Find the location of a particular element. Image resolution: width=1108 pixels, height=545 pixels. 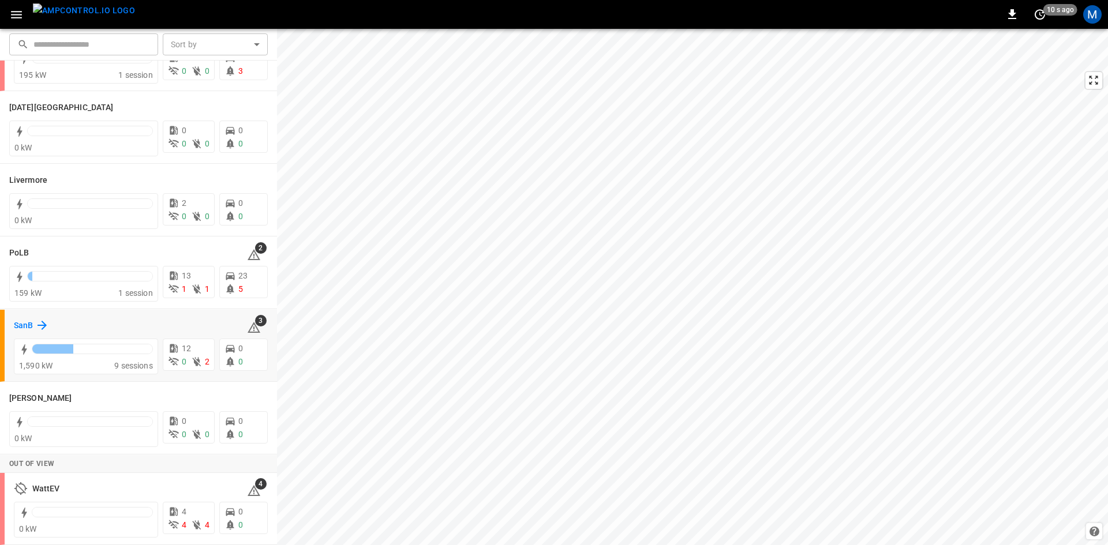

span: 13 is located at coordinates (186, 276).